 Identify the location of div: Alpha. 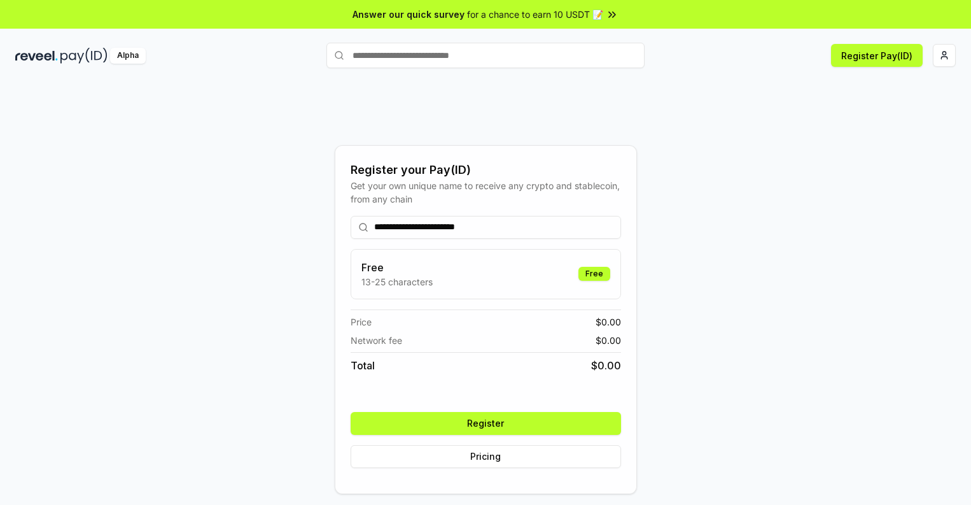
(128, 55).